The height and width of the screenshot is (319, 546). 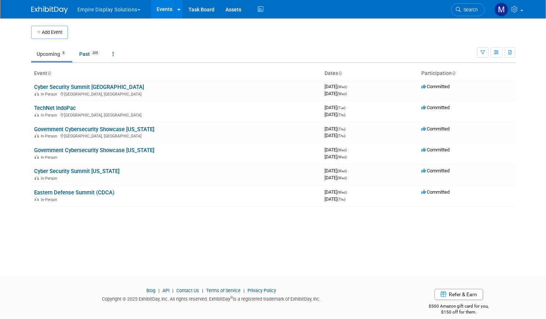 What do you see at coordinates (502, 10) in the screenshot?
I see `img: Matt h` at bounding box center [502, 10].